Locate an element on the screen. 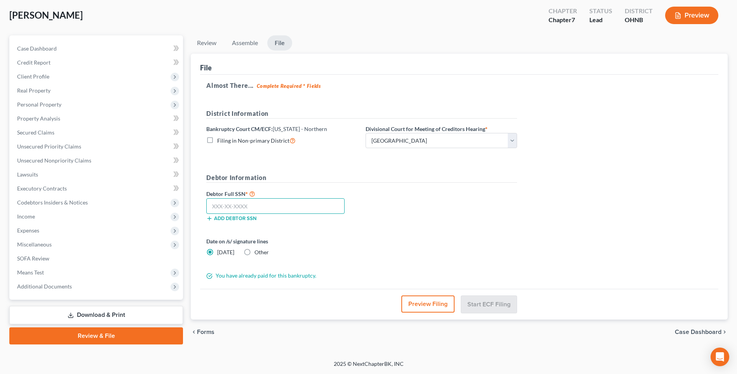 Image resolution: width=737 pixels, height=374 pixels. span: Lawsuits is located at coordinates (28, 174).